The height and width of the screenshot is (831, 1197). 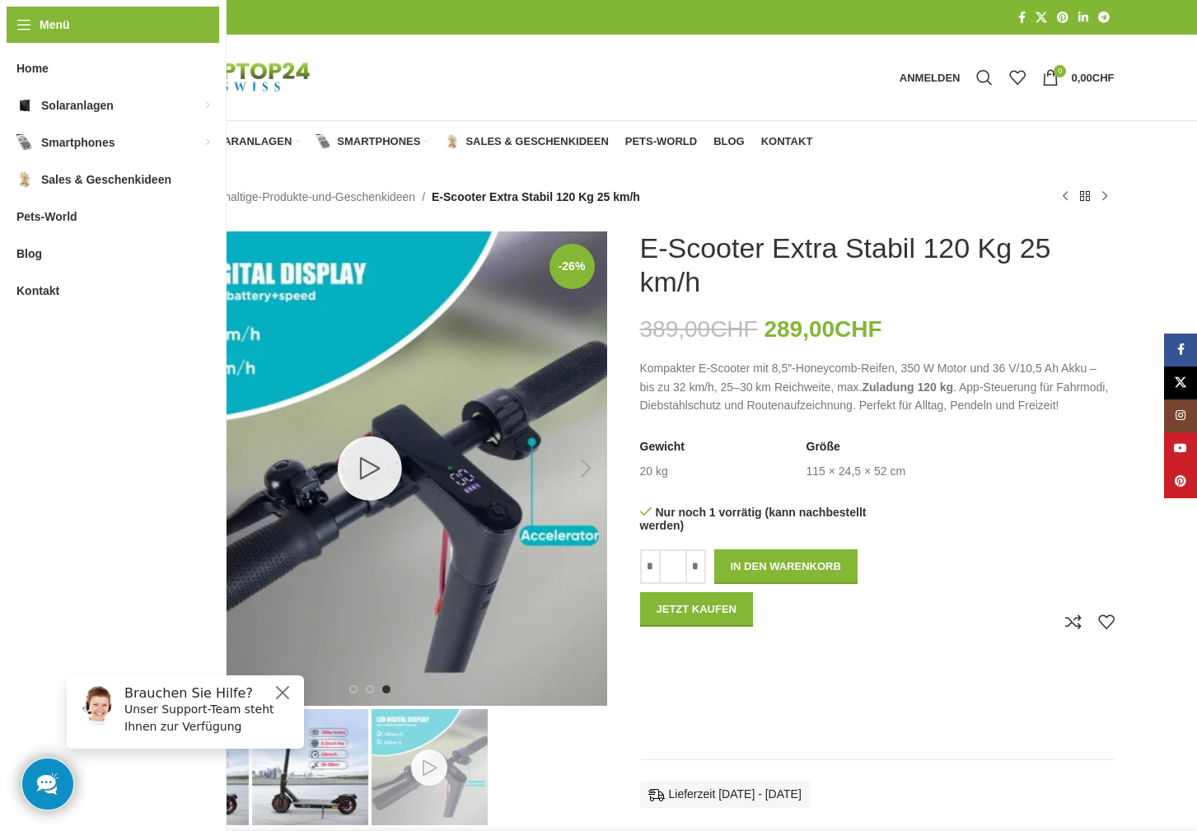 What do you see at coordinates (1078, 77) in the screenshot?
I see `a: 0 0,00CHF` at bounding box center [1078, 77].